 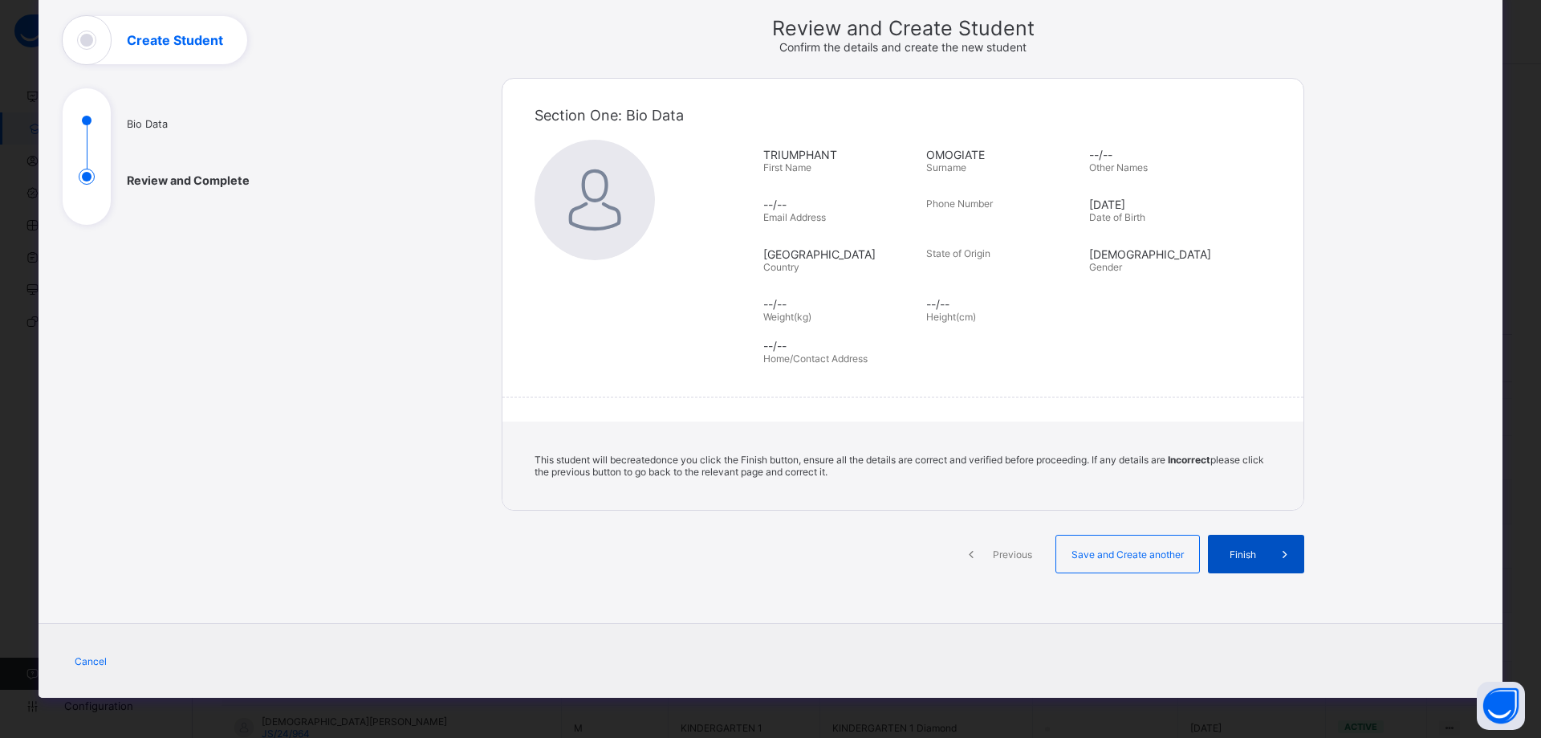 I want to click on span: TRIUMPHANT, so click(x=841, y=154).